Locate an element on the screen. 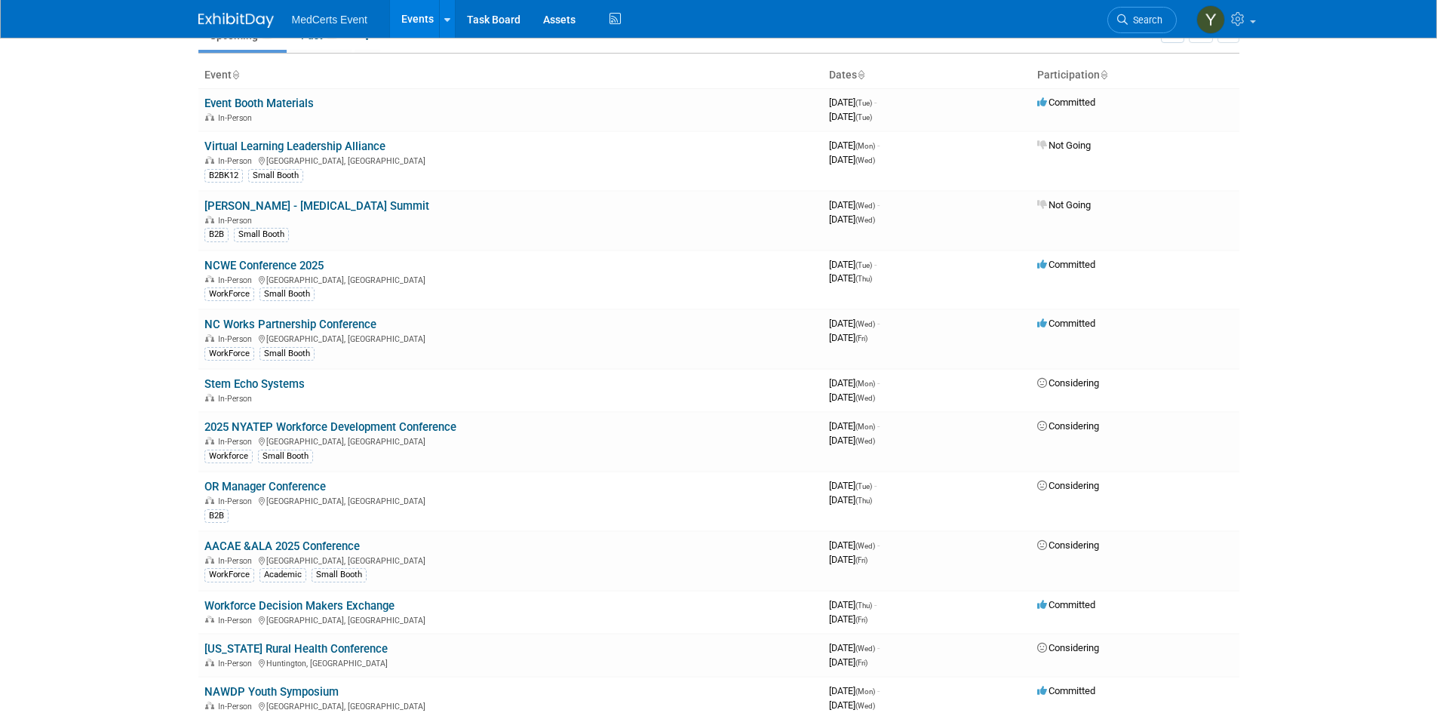 This screenshot has height=713, width=1437. span: (Thu) is located at coordinates (864, 605).